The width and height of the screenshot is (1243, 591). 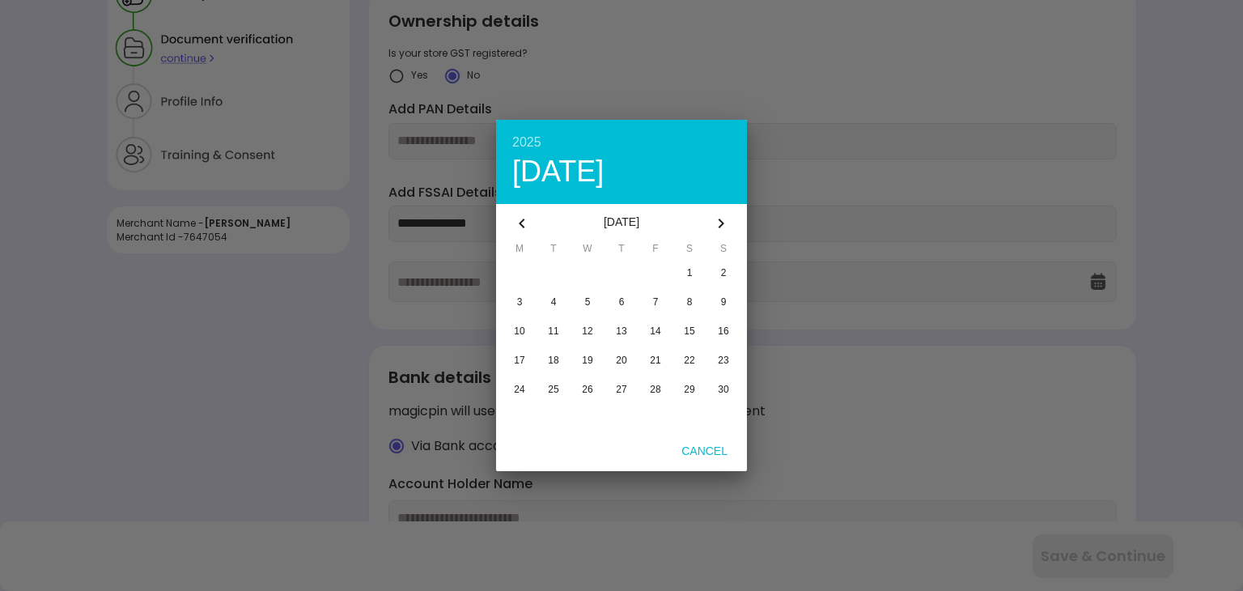 I want to click on span: 22, so click(x=688, y=360).